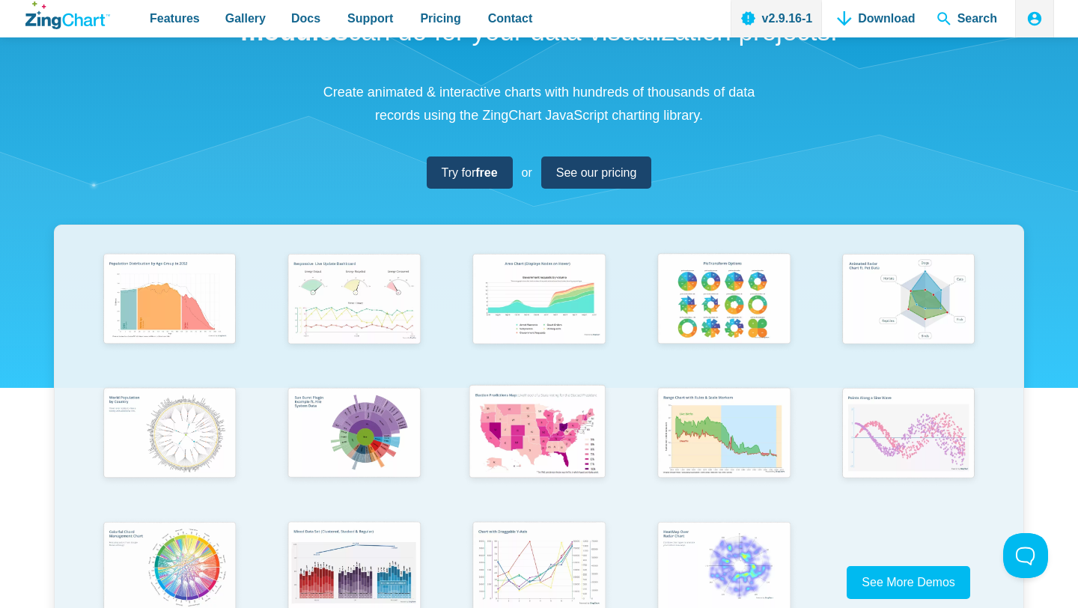  What do you see at coordinates (174, 18) in the screenshot?
I see `span: Features` at bounding box center [174, 18].